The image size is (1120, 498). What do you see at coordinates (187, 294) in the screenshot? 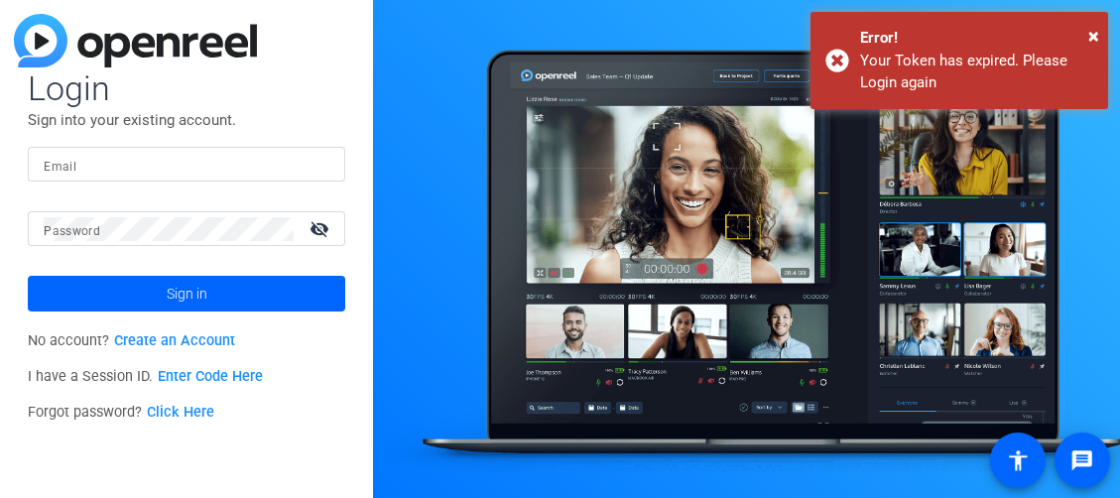
I see `span: Sign in` at bounding box center [187, 294].